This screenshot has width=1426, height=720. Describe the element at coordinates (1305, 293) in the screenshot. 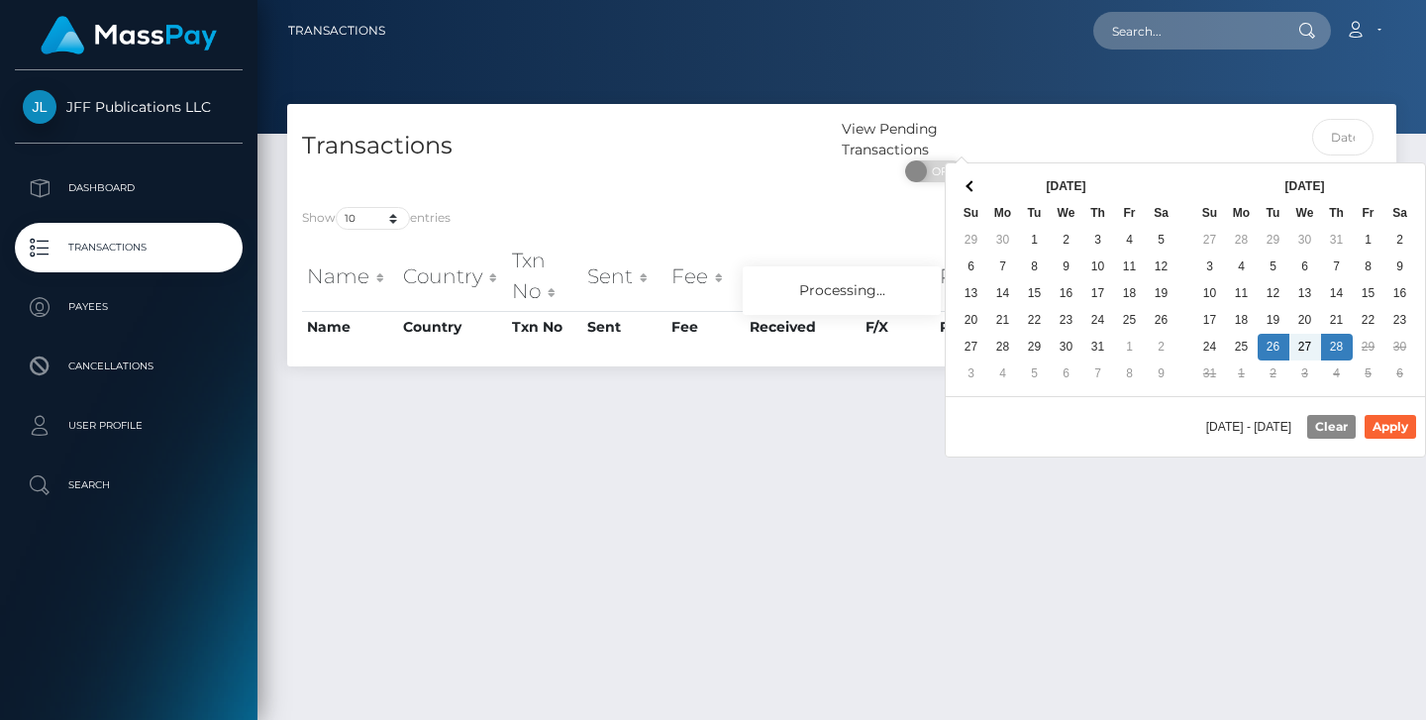

I see `td: 13` at that location.